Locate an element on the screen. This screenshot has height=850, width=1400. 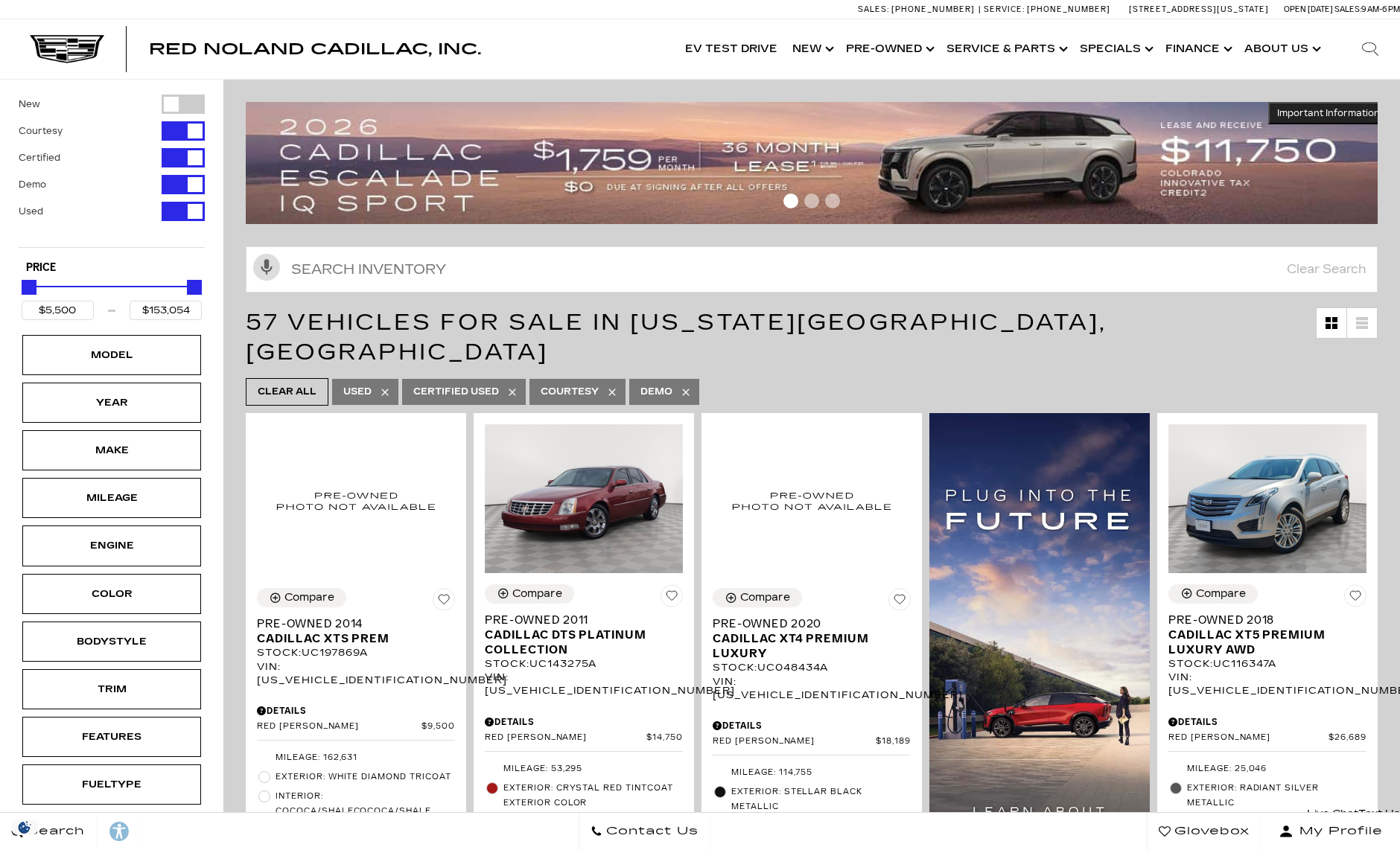
div: Stock : UC116347A is located at coordinates (1267, 664).